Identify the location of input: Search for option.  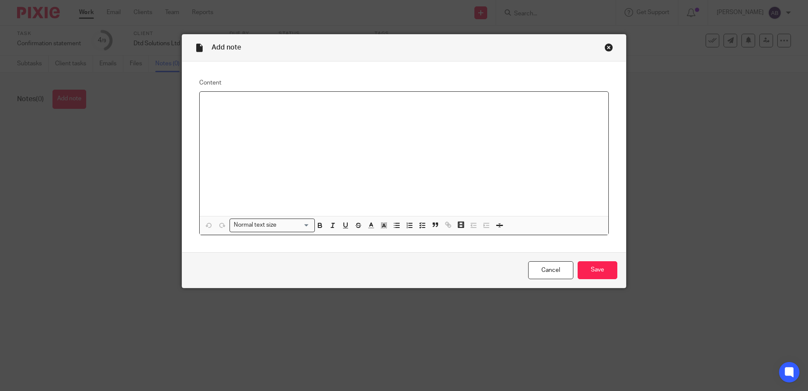
(295, 225).